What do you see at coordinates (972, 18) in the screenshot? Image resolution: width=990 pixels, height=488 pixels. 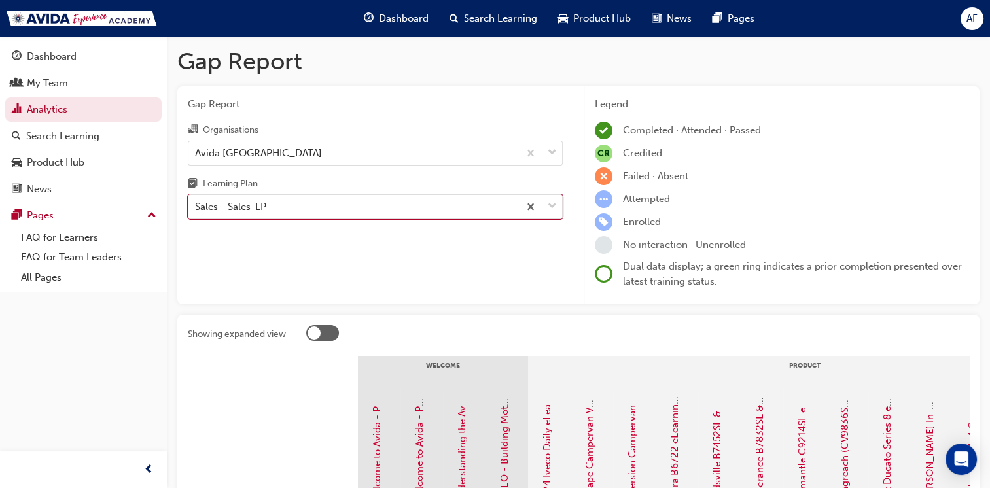 I see `span: AF` at bounding box center [972, 18].